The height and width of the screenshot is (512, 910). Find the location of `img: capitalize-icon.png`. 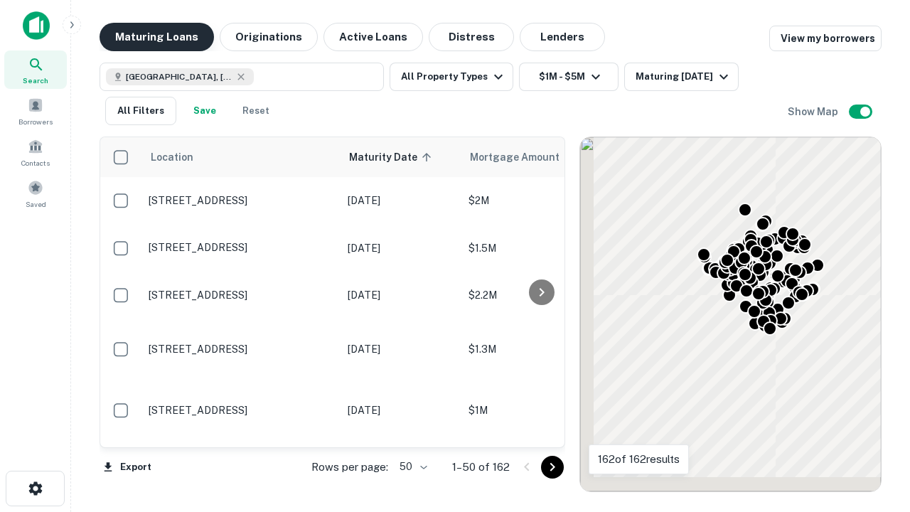

img: capitalize-icon.png is located at coordinates (36, 26).